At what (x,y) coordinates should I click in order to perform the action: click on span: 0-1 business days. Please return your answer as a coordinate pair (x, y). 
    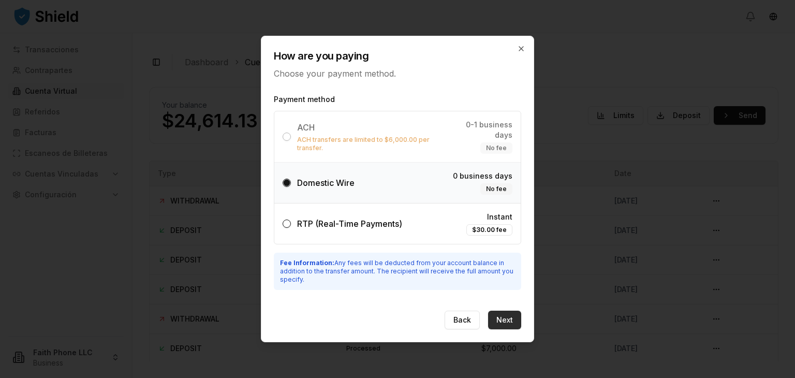
    Looking at the image, I should click on (481, 130).